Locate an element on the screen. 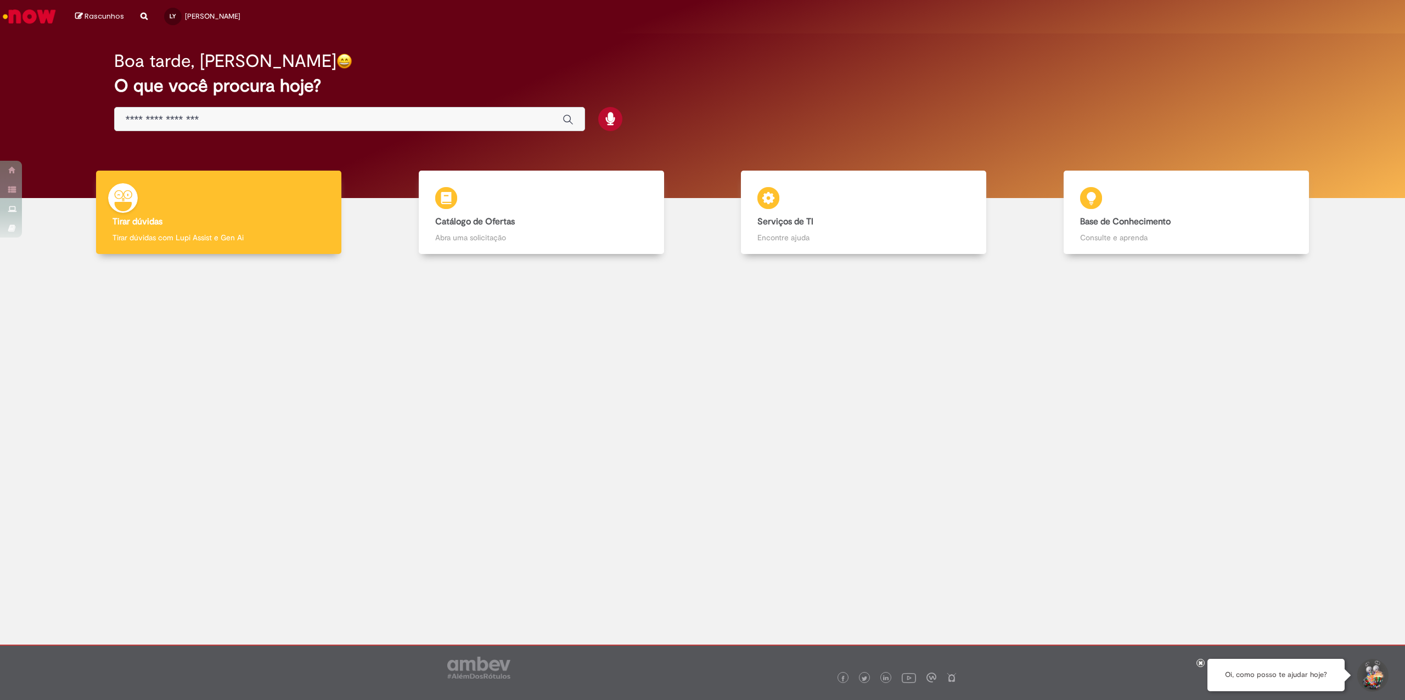 The image size is (1405, 700). p: Abra uma solicitação is located at coordinates (541, 238).